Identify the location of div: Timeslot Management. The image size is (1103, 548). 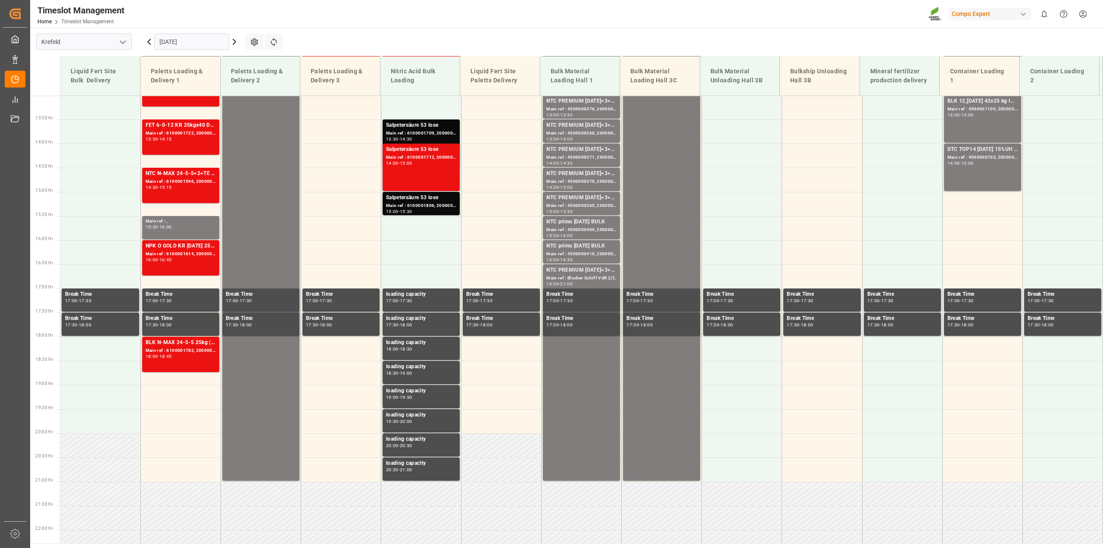
(81, 10).